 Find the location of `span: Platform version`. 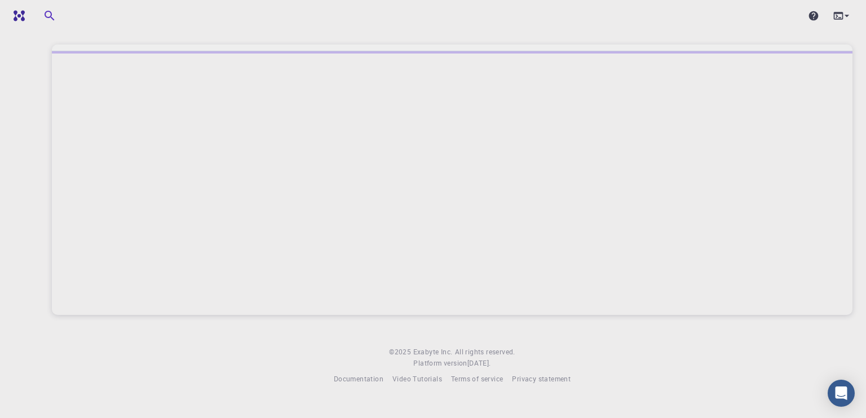

span: Platform version is located at coordinates (440, 364).